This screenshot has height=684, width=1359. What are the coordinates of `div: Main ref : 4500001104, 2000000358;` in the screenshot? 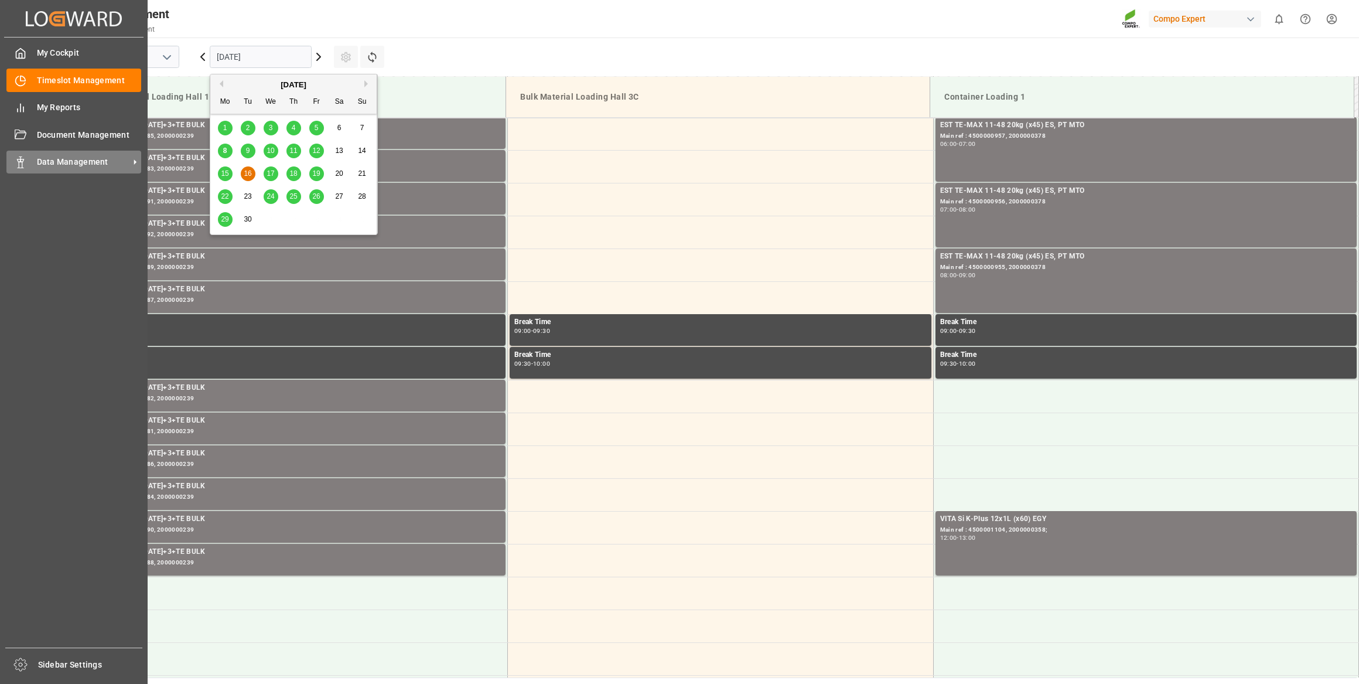 It's located at (1147, 530).